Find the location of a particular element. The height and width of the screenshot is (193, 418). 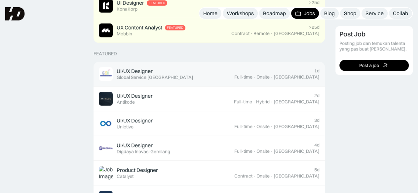

div: 2d is located at coordinates (317, 95).